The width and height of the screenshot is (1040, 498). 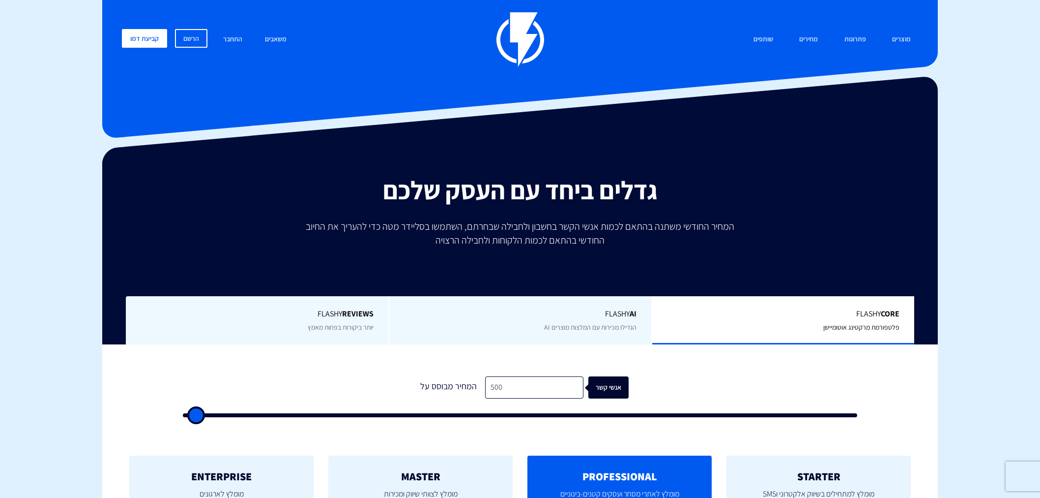 I want to click on a: קביעת דמו, so click(x=145, y=38).